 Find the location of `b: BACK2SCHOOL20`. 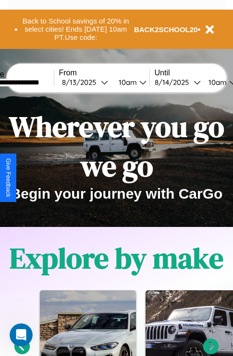

b: BACK2SCHOOL20 is located at coordinates (166, 29).